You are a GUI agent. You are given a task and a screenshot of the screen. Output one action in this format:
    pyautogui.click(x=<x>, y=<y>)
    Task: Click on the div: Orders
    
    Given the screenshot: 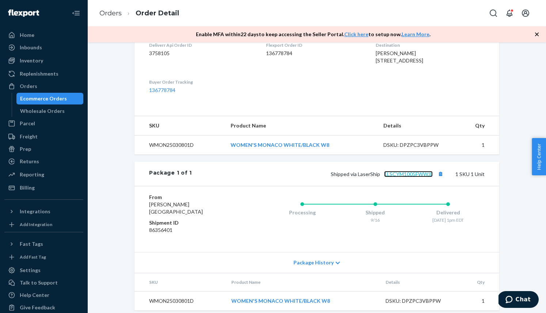 What is the action you would take?
    pyautogui.click(x=29, y=86)
    